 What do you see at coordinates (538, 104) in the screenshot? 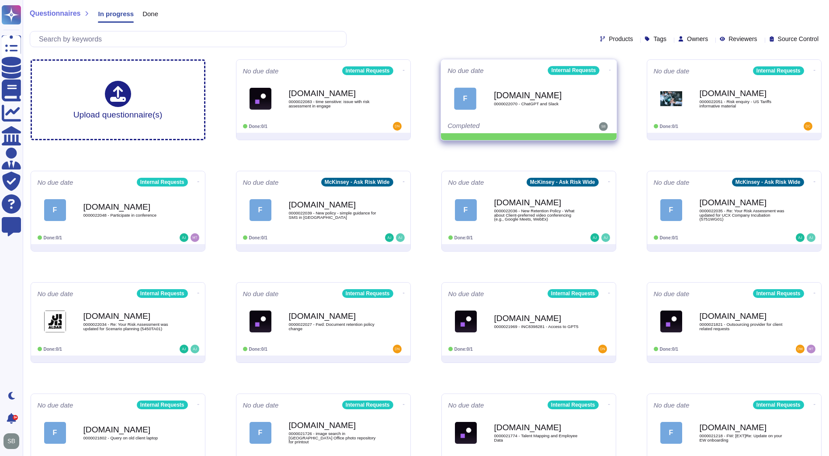
I see `span: 0000022070 - ChatGPT and Slack` at bounding box center [538, 104].